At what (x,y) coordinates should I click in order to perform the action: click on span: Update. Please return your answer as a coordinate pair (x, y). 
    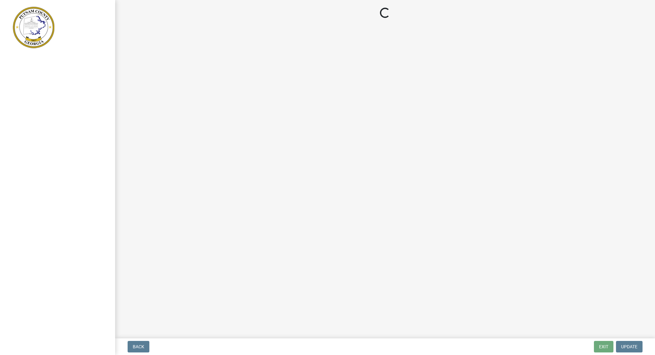
    Looking at the image, I should click on (629, 347).